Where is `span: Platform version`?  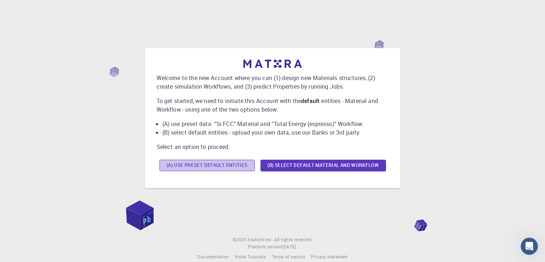
span: Platform version is located at coordinates (265, 247).